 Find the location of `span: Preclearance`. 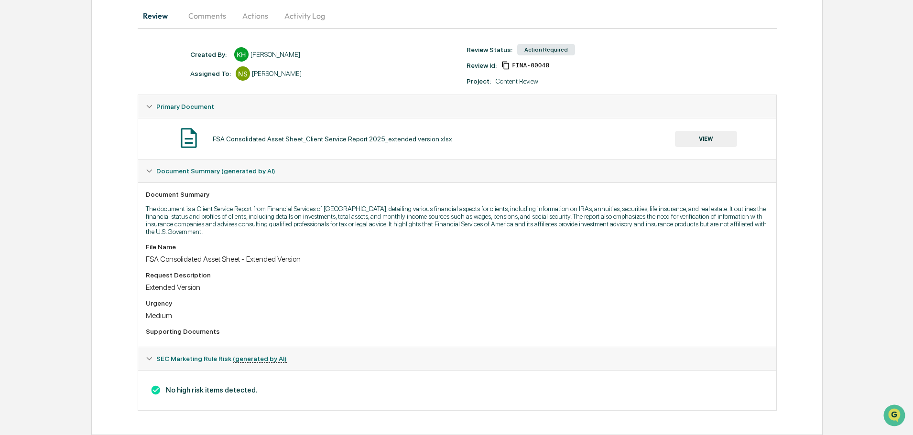

span: Preclearance is located at coordinates (40, 125).